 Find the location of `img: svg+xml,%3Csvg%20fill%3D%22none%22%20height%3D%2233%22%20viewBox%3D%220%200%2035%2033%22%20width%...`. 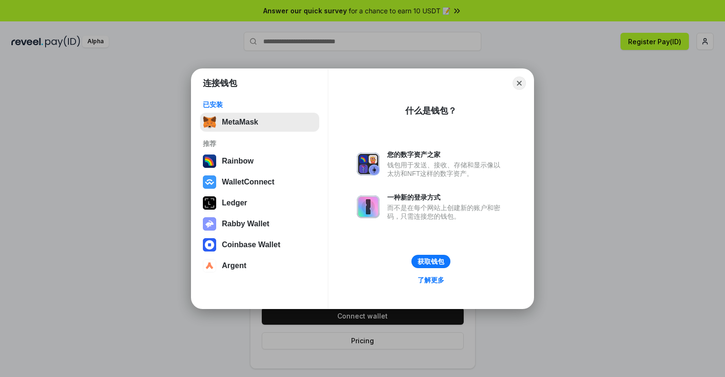

img: svg+xml,%3Csvg%20fill%3D%22none%22%20height%3D%2233%22%20viewBox%3D%220%200%2035%2033%22%20width%... is located at coordinates (210, 122).